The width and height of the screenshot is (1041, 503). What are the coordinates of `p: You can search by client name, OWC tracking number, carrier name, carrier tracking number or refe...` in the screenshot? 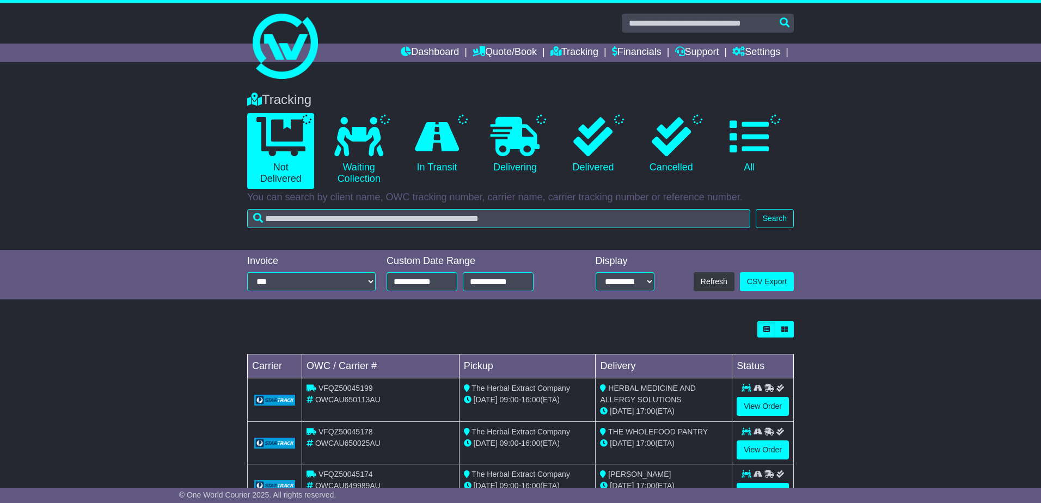 It's located at (521, 198).